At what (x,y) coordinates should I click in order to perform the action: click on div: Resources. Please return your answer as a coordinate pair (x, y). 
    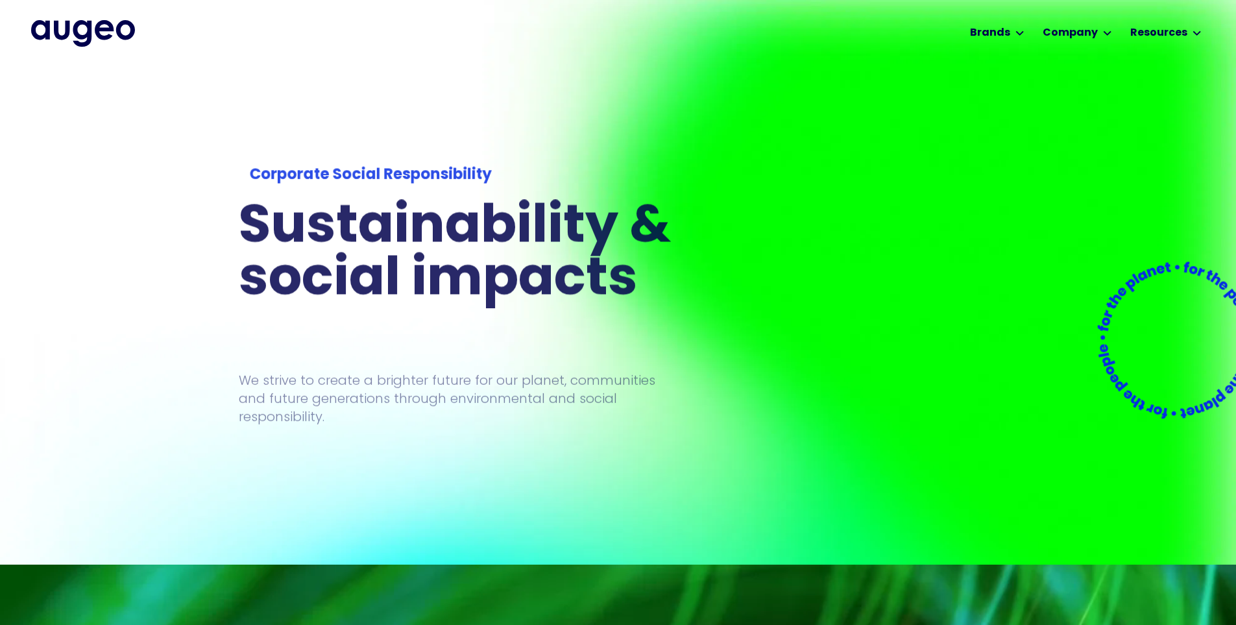
    Looking at the image, I should click on (1159, 33).